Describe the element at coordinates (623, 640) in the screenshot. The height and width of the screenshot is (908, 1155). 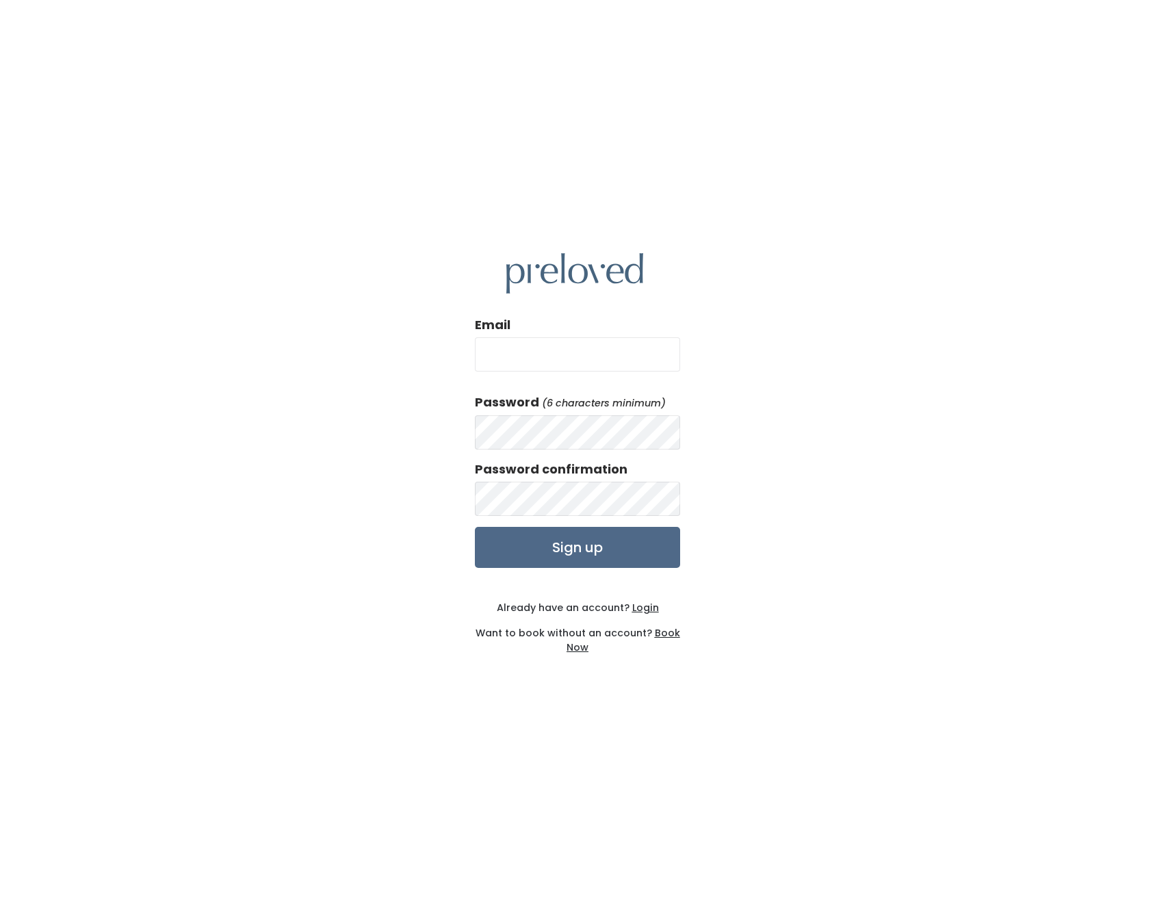
I see `a: Book Now` at that location.